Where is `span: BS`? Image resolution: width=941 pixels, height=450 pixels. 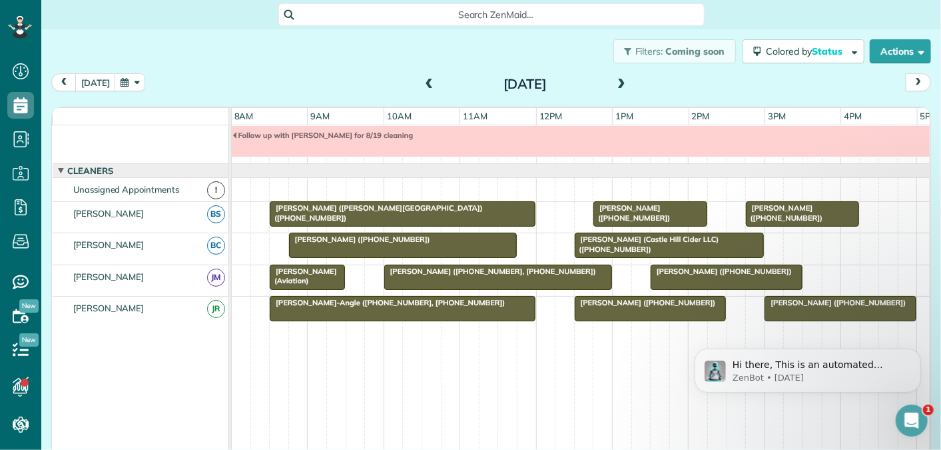
span: BS is located at coordinates (216, 214).